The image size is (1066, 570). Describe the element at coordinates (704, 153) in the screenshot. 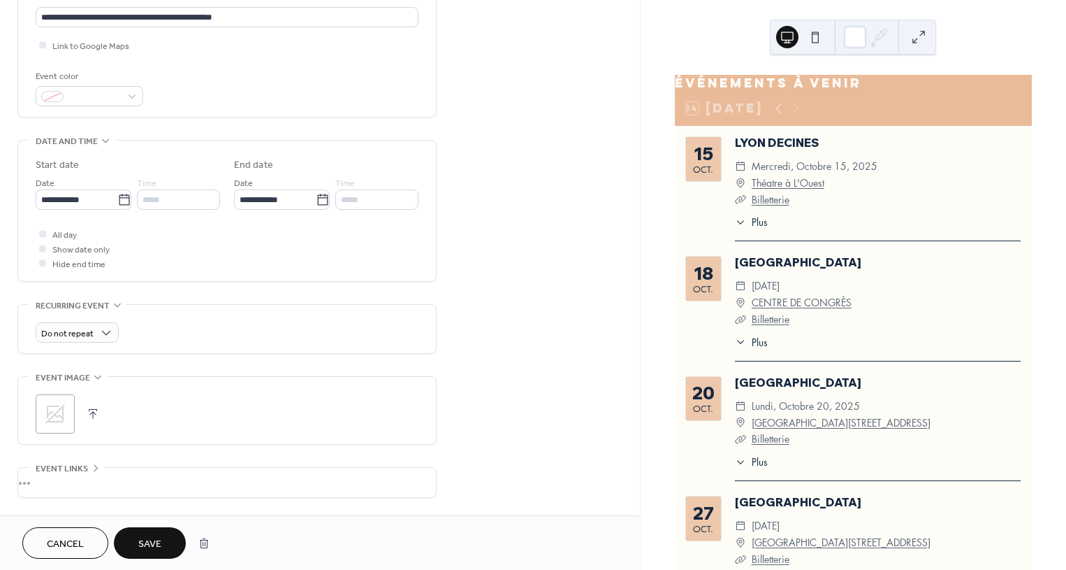

I see `div: 15` at that location.